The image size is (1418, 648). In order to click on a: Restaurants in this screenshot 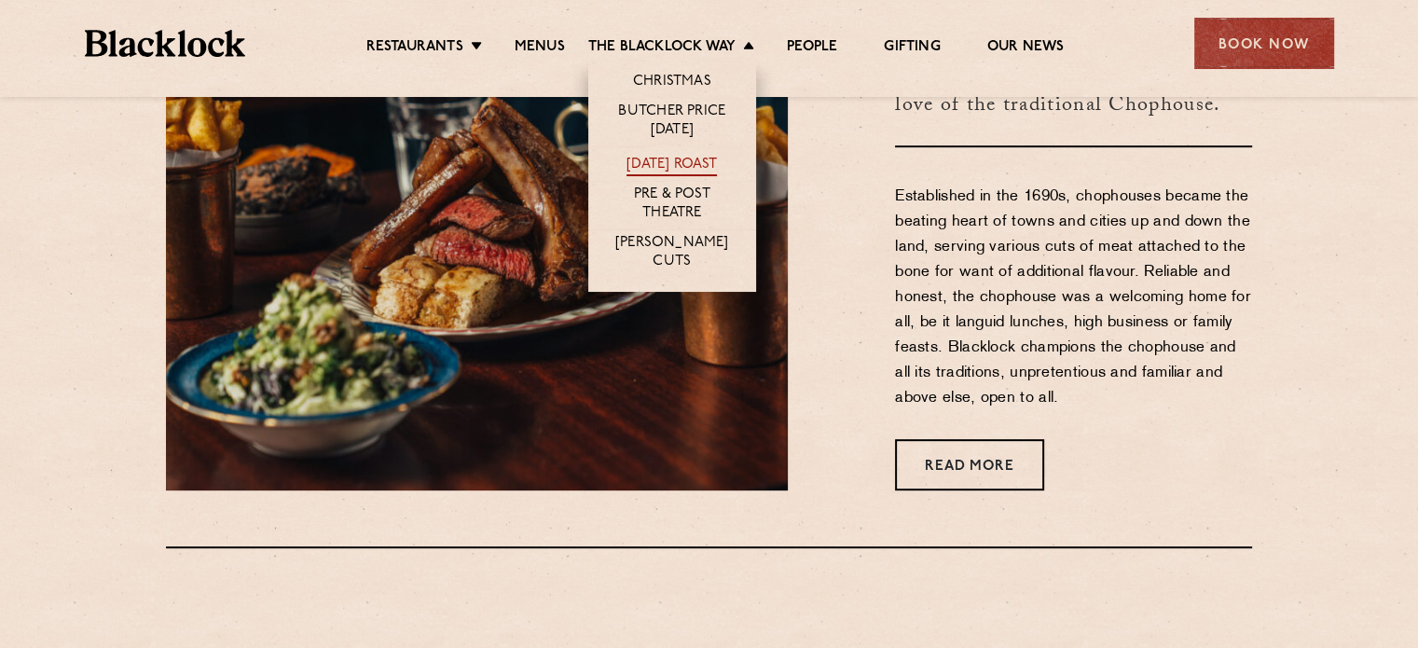, I will do `click(415, 48)`.